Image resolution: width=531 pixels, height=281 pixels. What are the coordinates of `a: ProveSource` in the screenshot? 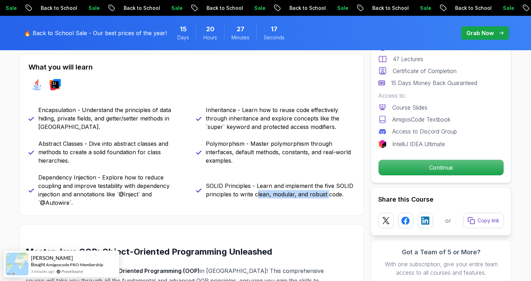 It's located at (72, 271).